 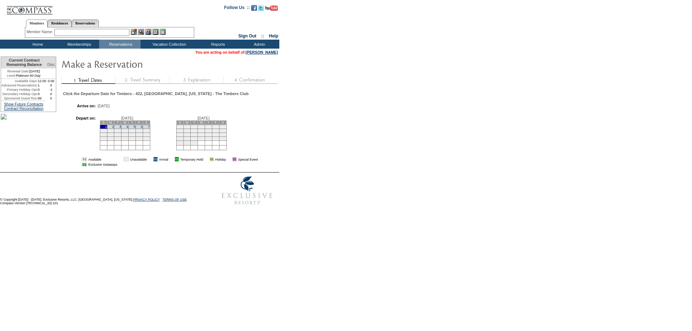 I want to click on a: 3, so click(x=120, y=127).